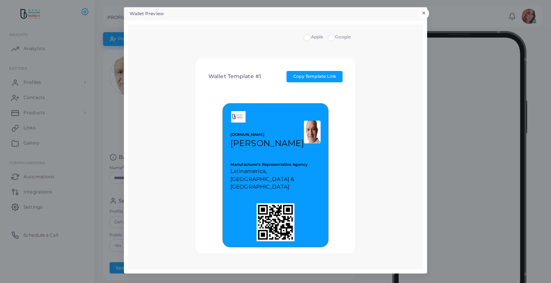  What do you see at coordinates (147, 14) in the screenshot?
I see `h5: Wallet Preview` at bounding box center [147, 14].